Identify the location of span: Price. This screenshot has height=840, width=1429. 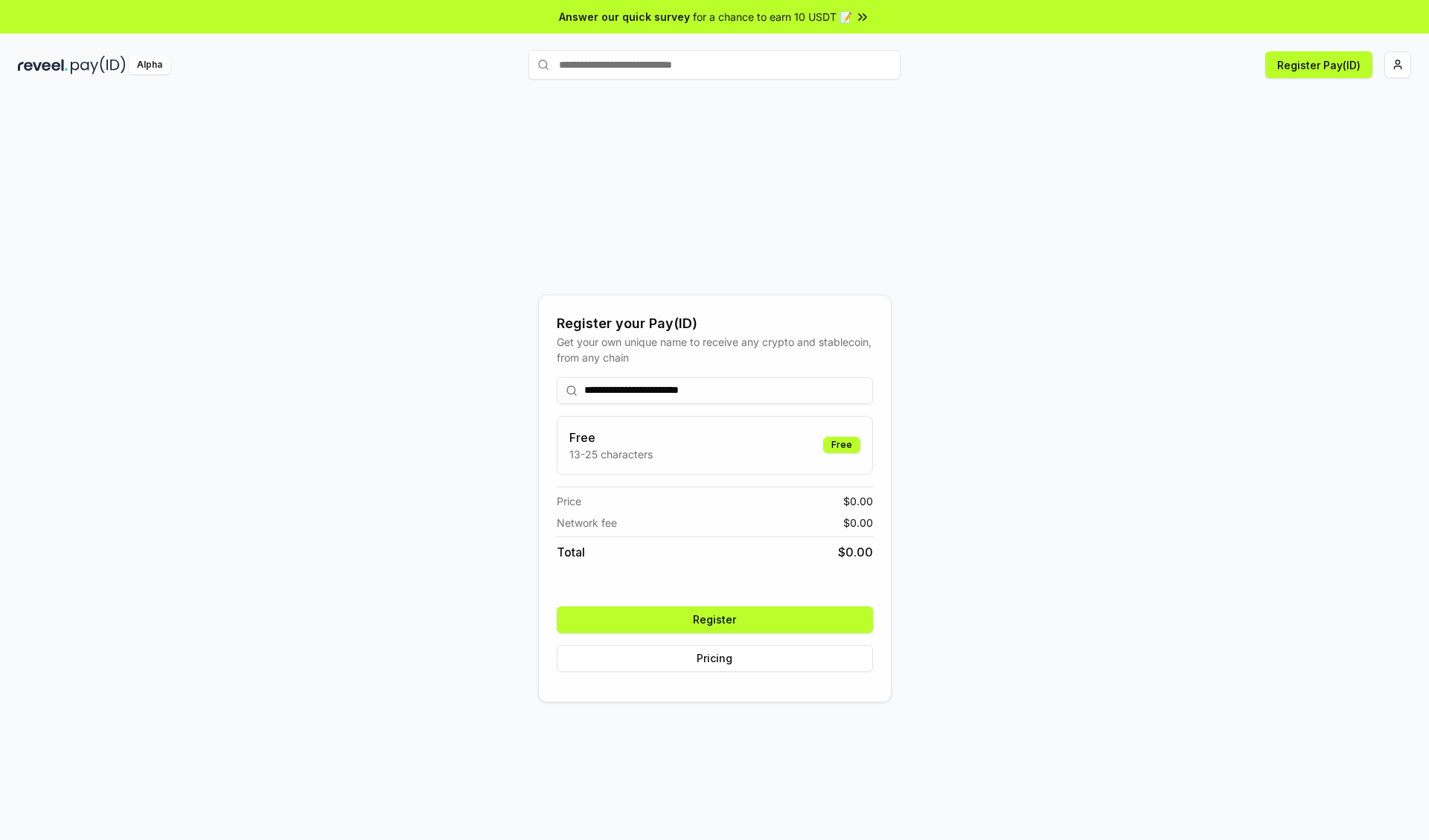
(568, 500).